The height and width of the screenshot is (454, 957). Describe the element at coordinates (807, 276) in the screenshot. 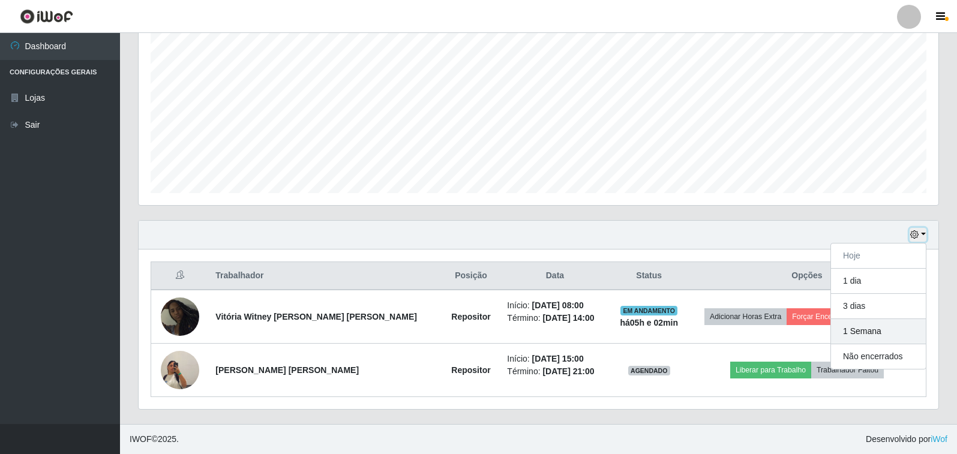

I see `th: Opções` at that location.